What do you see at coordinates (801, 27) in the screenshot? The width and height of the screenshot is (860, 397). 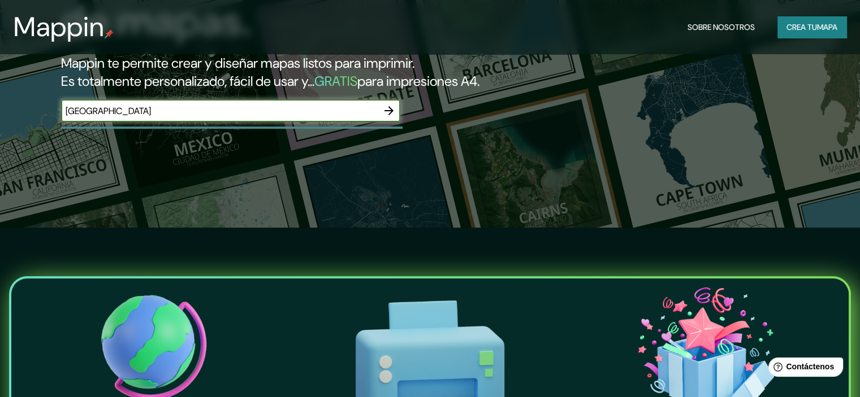 I see `font: Crea tu` at bounding box center [801, 27].